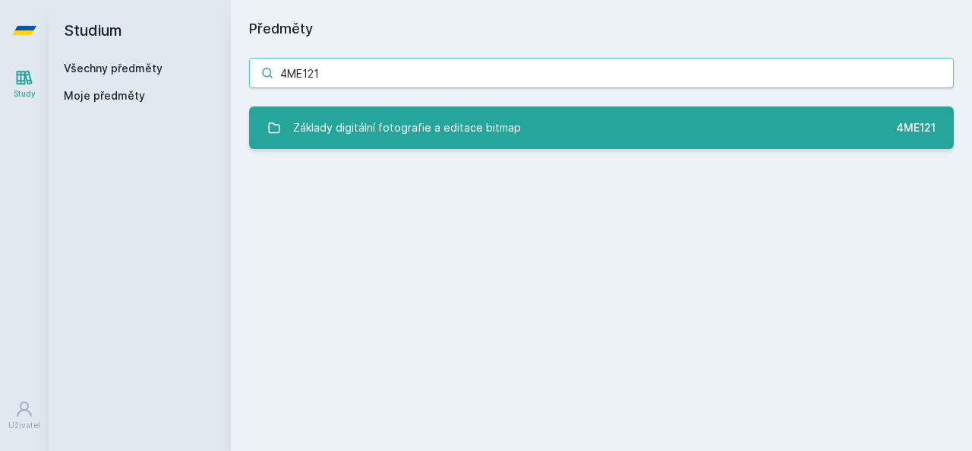  What do you see at coordinates (407, 128) in the screenshot?
I see `div: Základy digitální fotografie a editace bitmap` at bounding box center [407, 128].